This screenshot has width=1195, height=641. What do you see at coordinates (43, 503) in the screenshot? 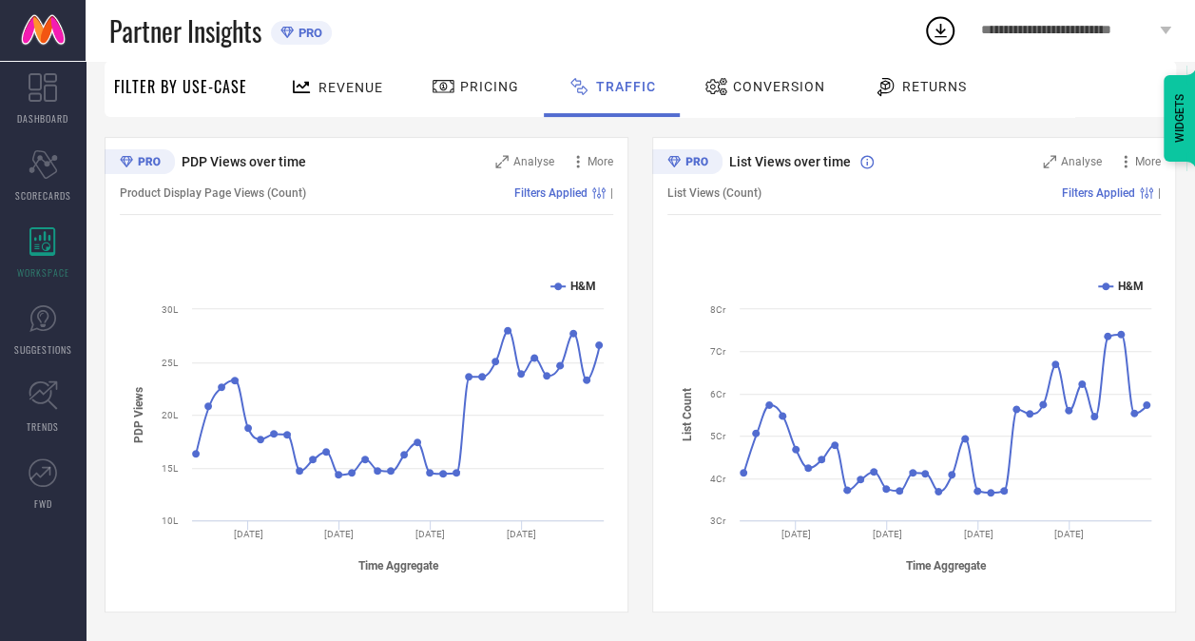
I see `span: FWD` at bounding box center [43, 503].